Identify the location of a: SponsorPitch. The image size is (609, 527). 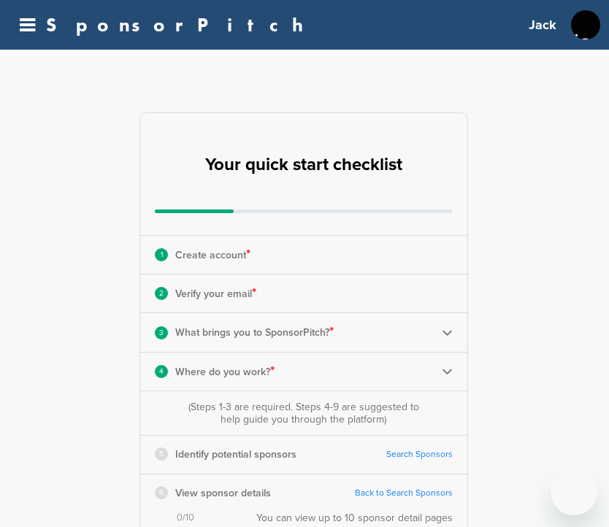
(179, 25).